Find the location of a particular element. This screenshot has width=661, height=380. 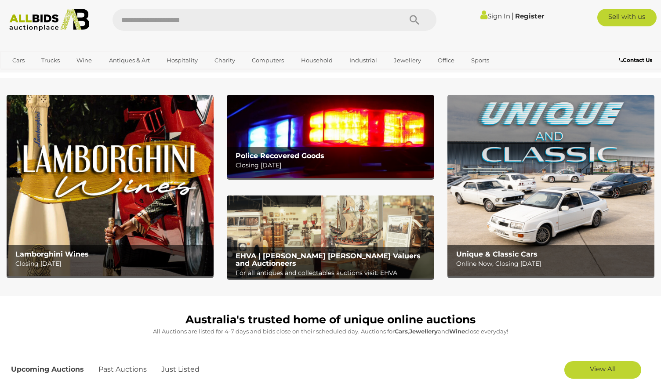

button: Search is located at coordinates (415, 20).